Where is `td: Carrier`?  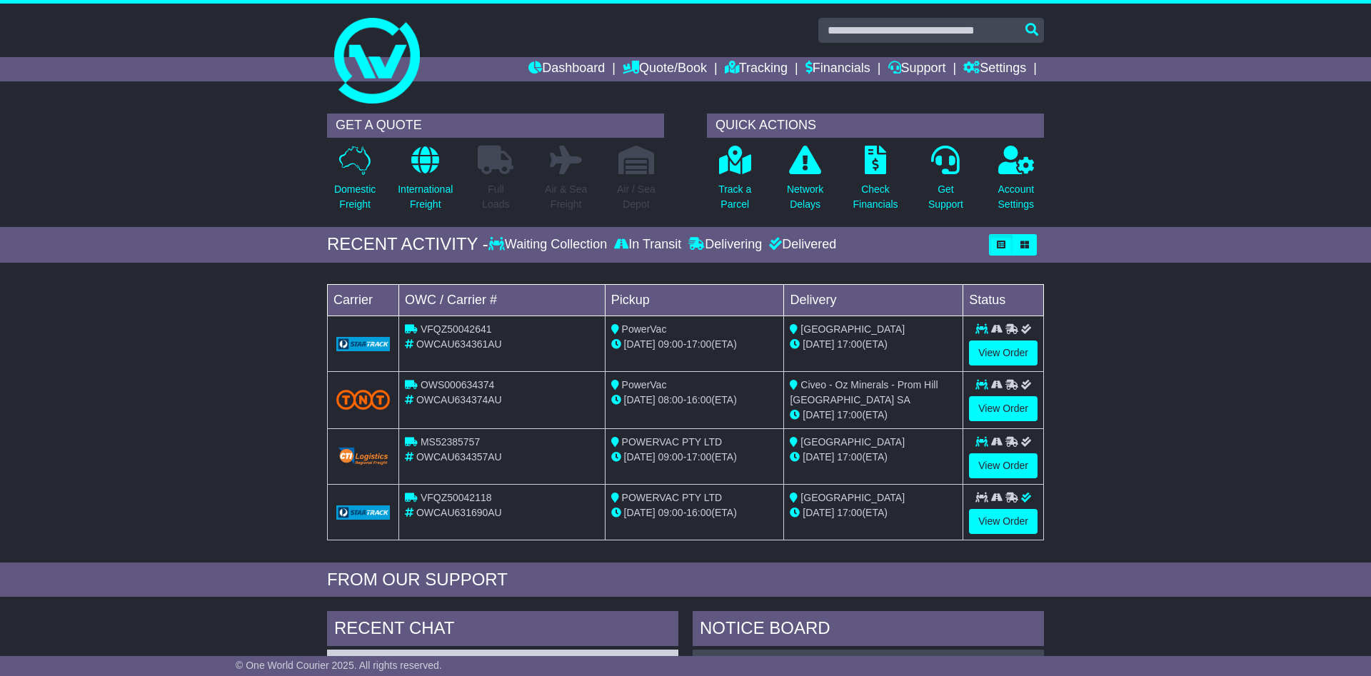 td: Carrier is located at coordinates (364, 300).